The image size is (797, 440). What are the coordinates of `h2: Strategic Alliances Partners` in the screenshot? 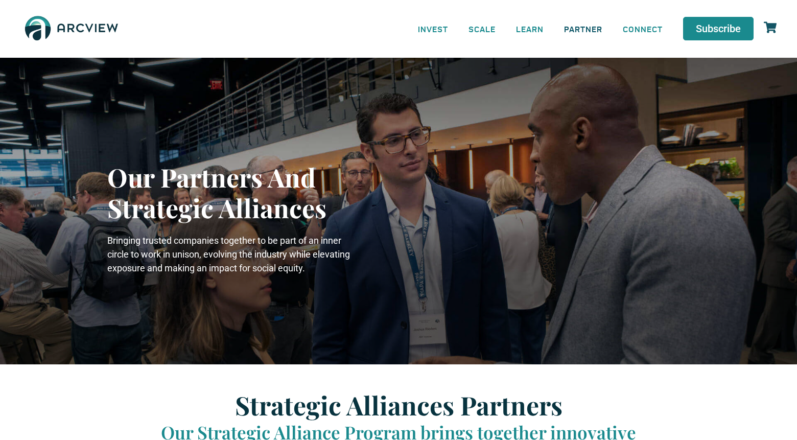 It's located at (399, 405).